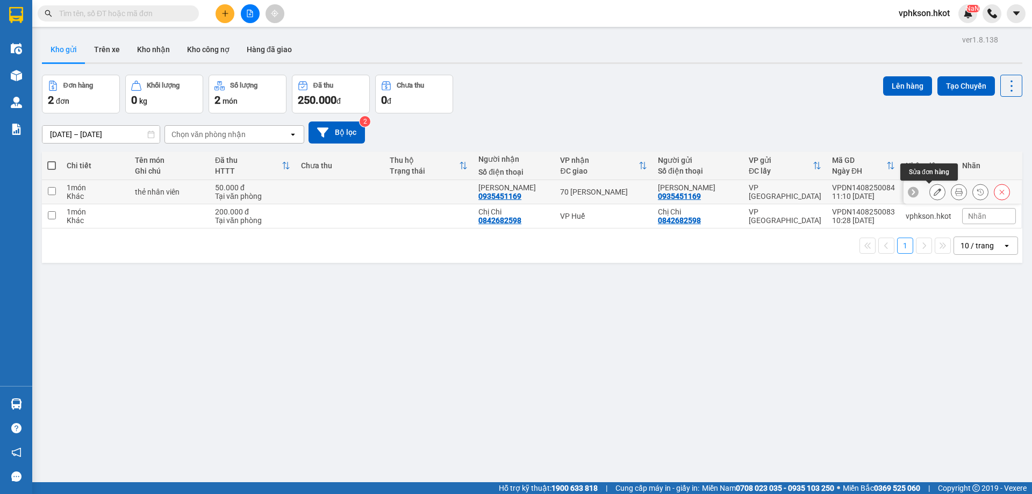 This screenshot has width=1032, height=494. Describe the element at coordinates (16, 428) in the screenshot. I see `span: question-circle` at that location.